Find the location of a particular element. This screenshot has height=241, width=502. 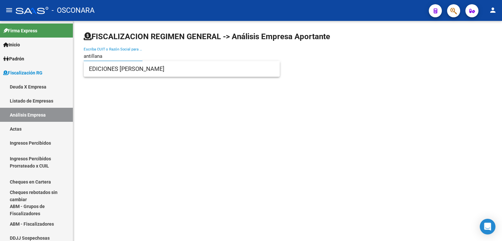

span: Padrón is located at coordinates (14, 59).